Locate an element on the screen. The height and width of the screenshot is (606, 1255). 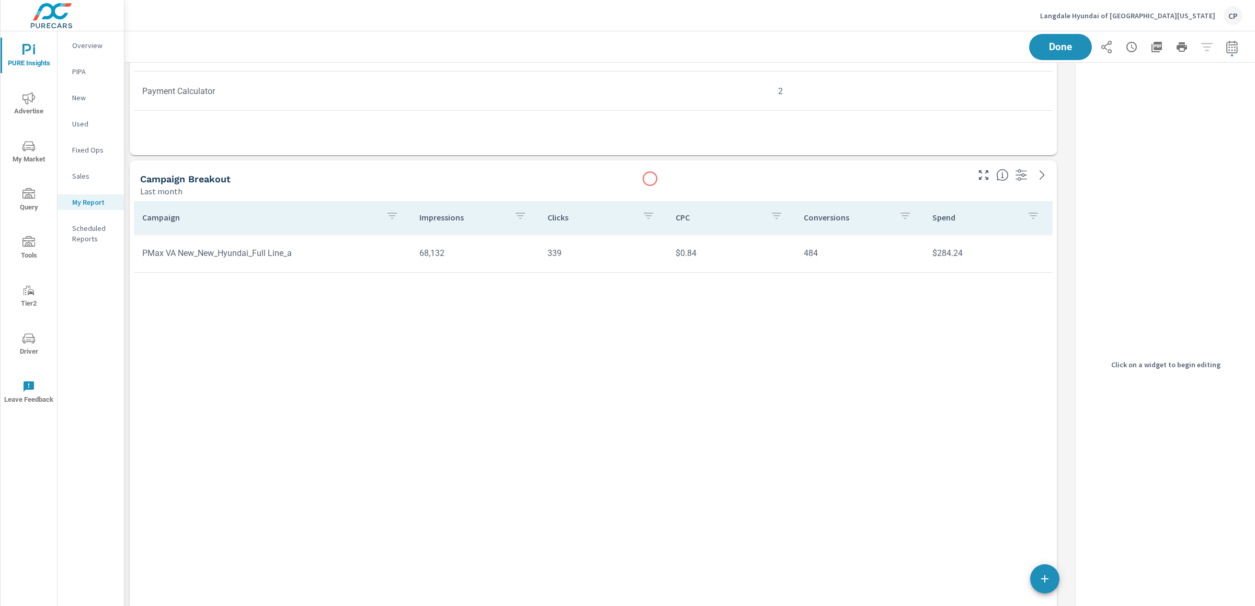
p: Used is located at coordinates (94, 124).